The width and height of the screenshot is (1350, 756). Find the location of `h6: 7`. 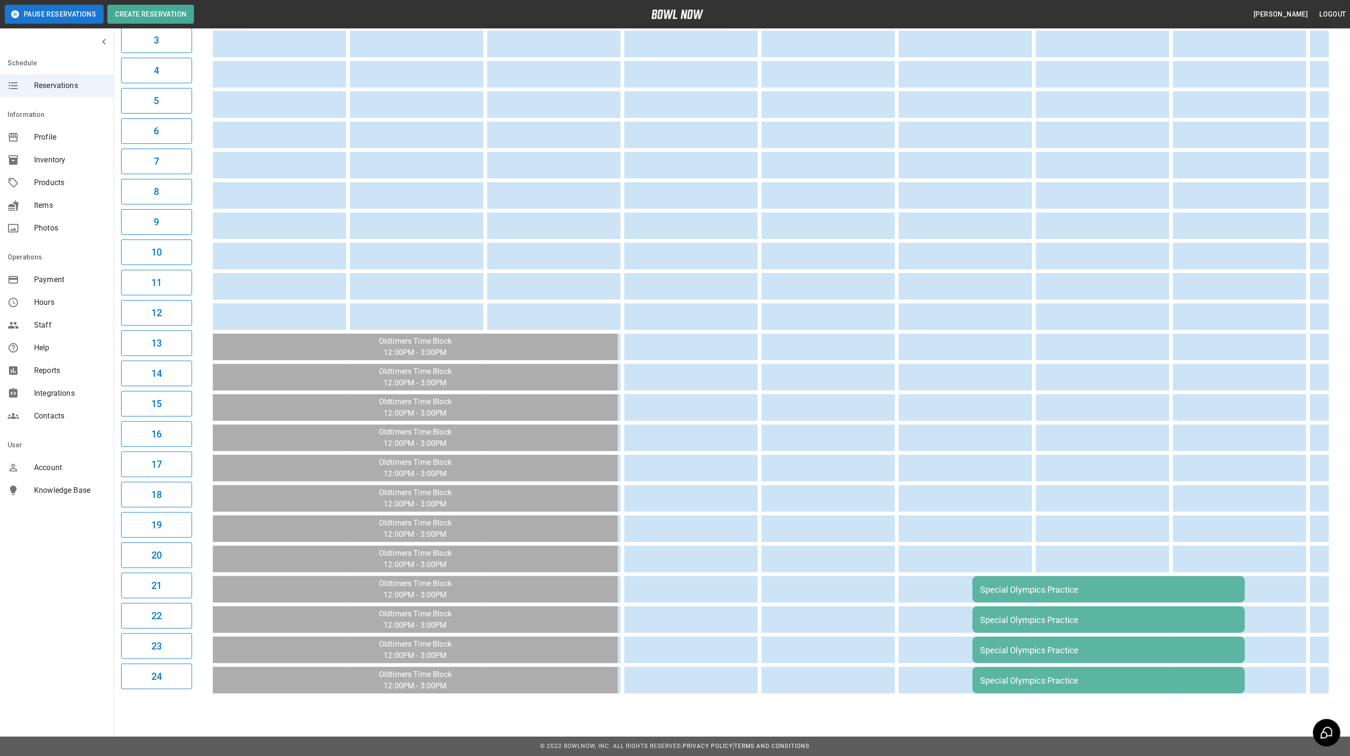

h6: 7 is located at coordinates (156, 161).